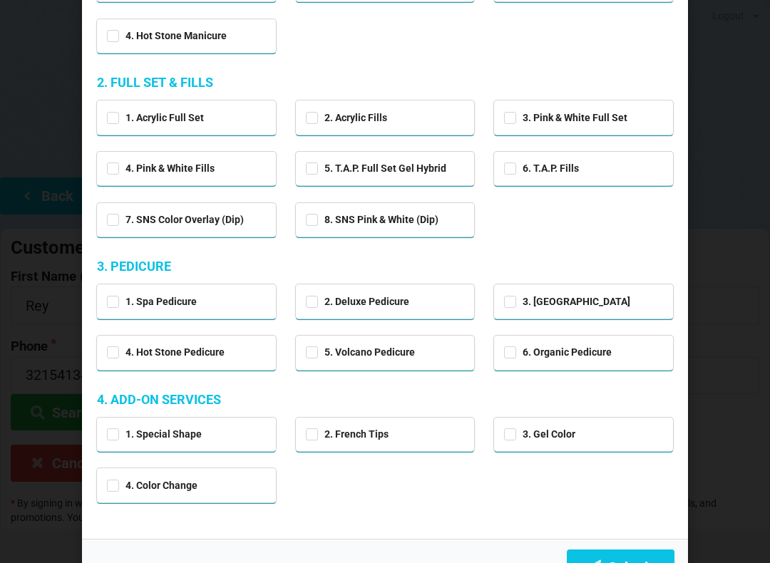 Image resolution: width=770 pixels, height=563 pixels. What do you see at coordinates (540, 434) in the screenshot?
I see `label: 3. Gel Color` at bounding box center [540, 434].